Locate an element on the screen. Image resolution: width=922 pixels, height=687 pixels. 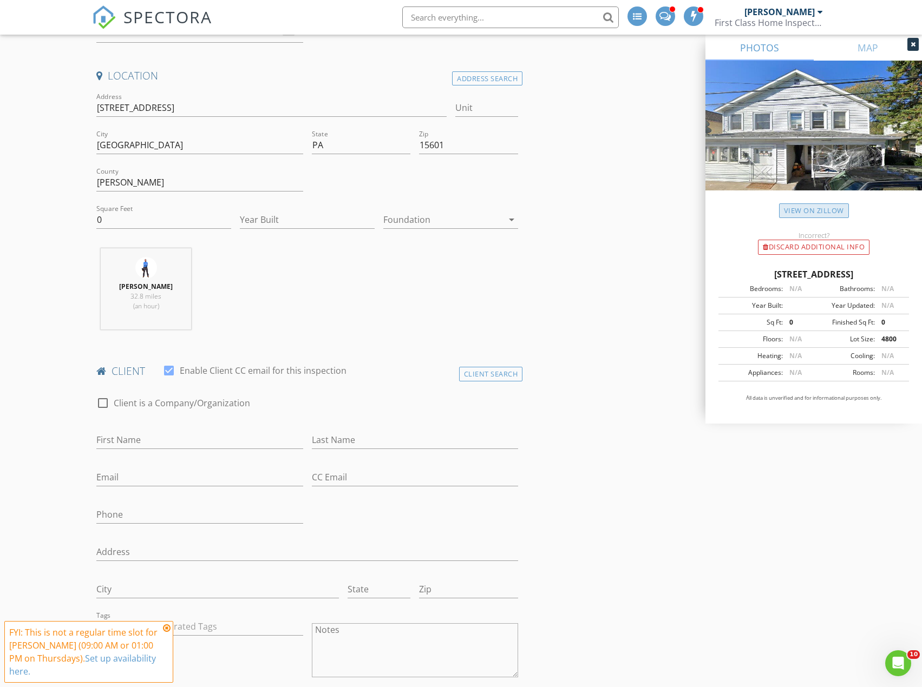
div: First Class Home Inspections, LLC is located at coordinates (769, 23).